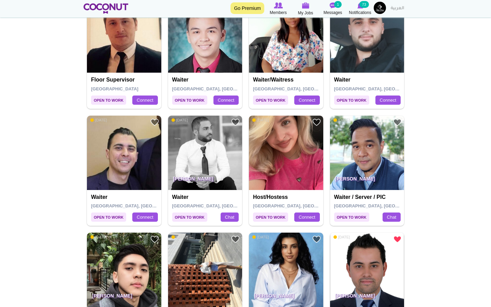 This screenshot has width=491, height=307. What do you see at coordinates (333, 9) in the screenshot?
I see `a: Messages Messages 1` at bounding box center [333, 9].